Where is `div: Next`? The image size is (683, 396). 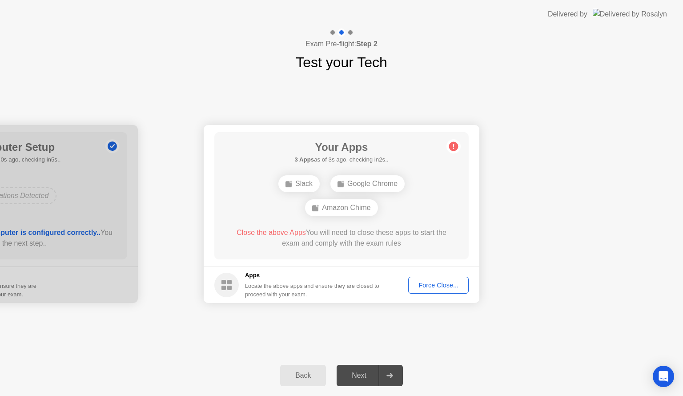
div: Next is located at coordinates (359, 375).